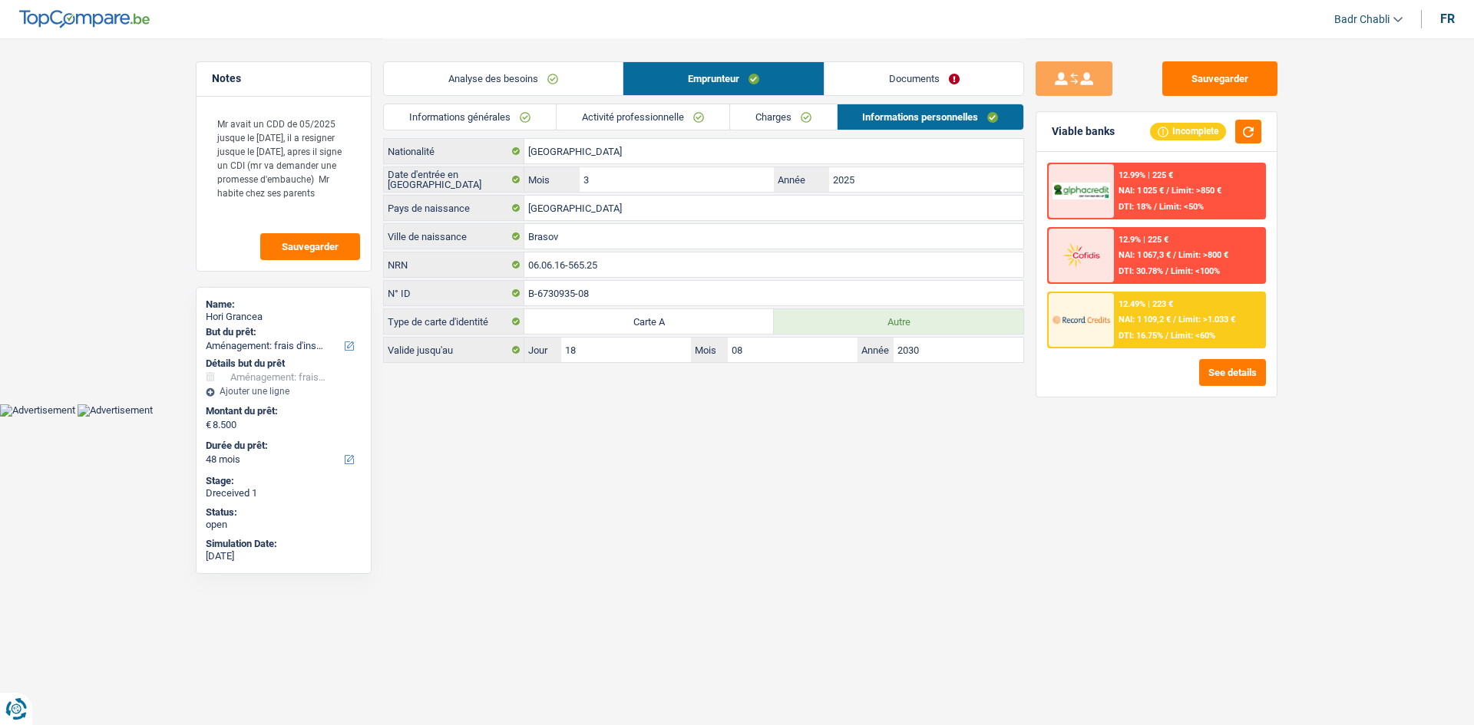  What do you see at coordinates (84, 19) in the screenshot?
I see `img: TopCompare Logo` at bounding box center [84, 19].